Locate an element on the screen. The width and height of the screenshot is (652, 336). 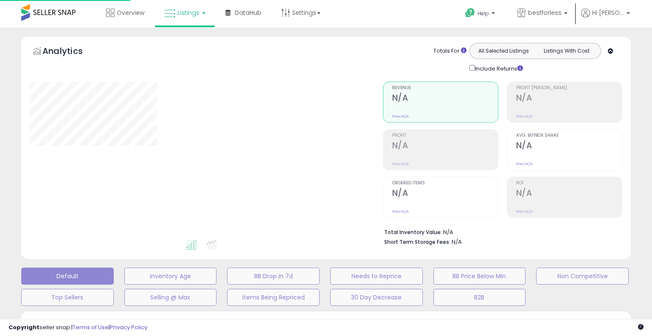
h5: Analytics is located at coordinates (71, 52).